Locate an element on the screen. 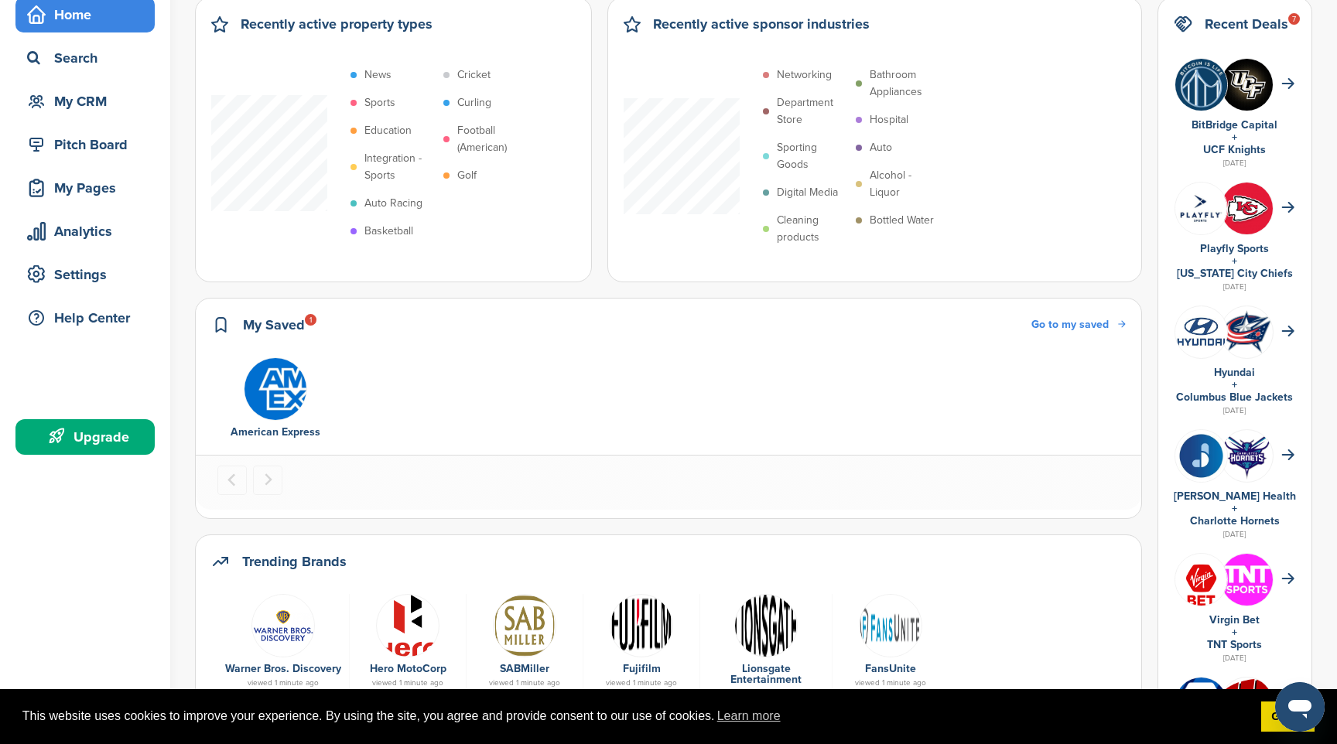  div: My Pages is located at coordinates (89, 188).